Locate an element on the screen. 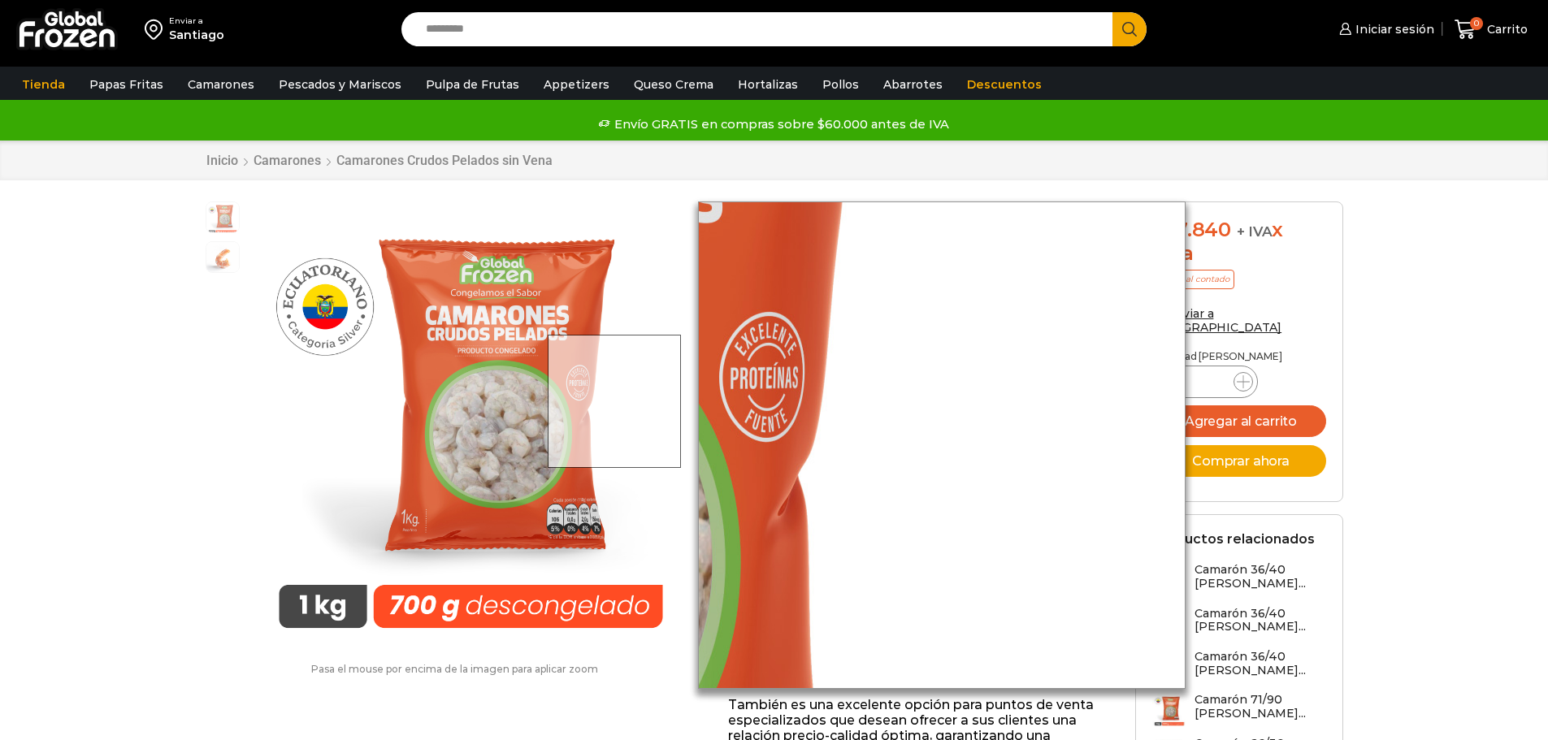 The width and height of the screenshot is (1548, 740). div: Enviar a is located at coordinates (197, 21).